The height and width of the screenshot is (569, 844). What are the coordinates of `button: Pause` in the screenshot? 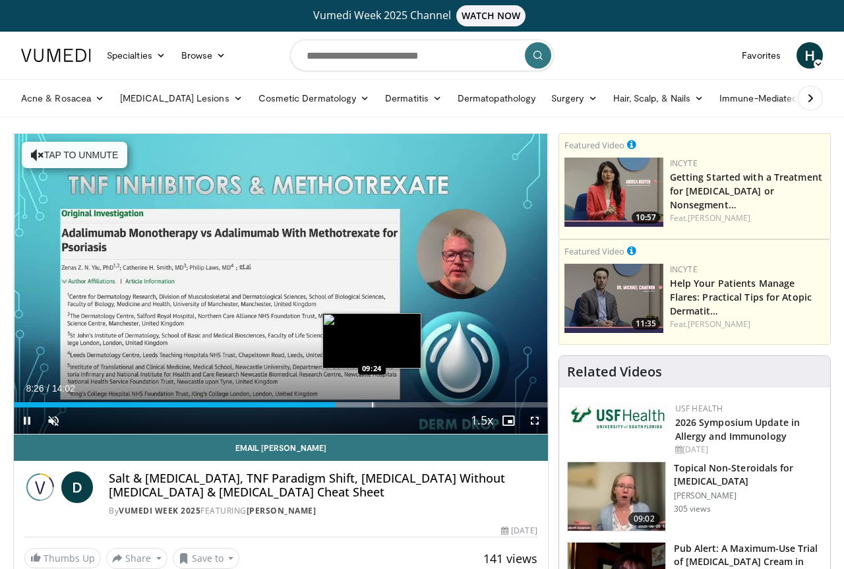 It's located at (27, 421).